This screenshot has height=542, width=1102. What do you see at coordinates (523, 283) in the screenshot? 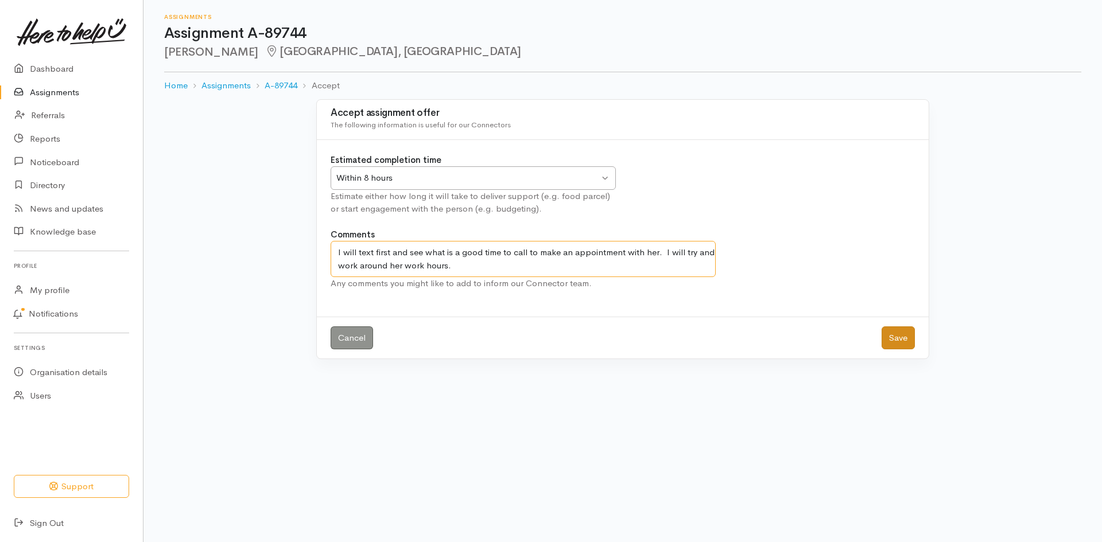
I see `div: Any comments you might like to add to inform our Connector team.` at bounding box center [523, 283].